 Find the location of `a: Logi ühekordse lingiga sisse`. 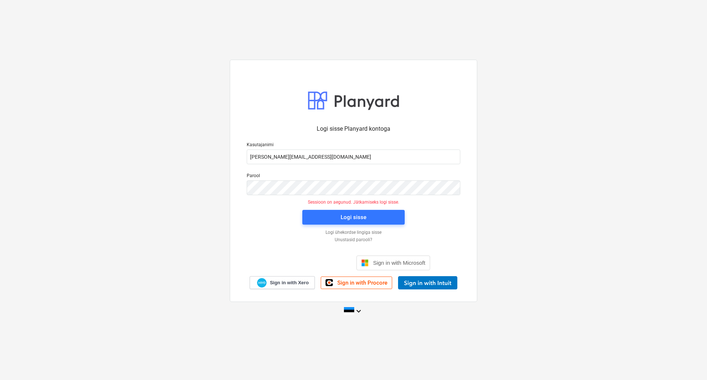

a: Logi ühekordse lingiga sisse is located at coordinates (353, 233).